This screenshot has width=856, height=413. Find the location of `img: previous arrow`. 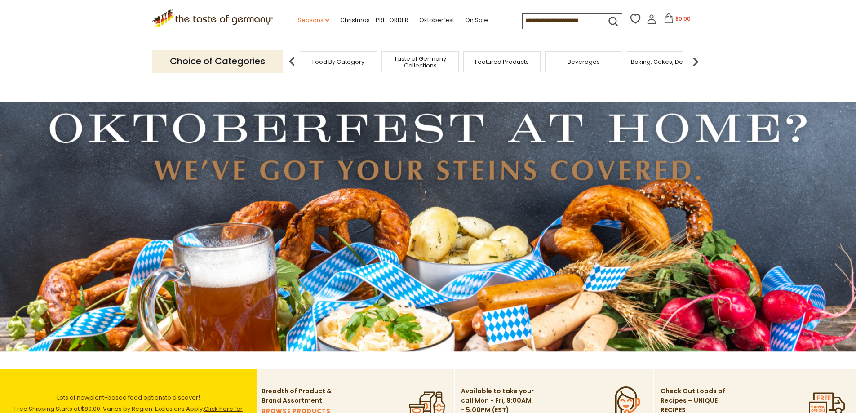

img: previous arrow is located at coordinates (292, 62).